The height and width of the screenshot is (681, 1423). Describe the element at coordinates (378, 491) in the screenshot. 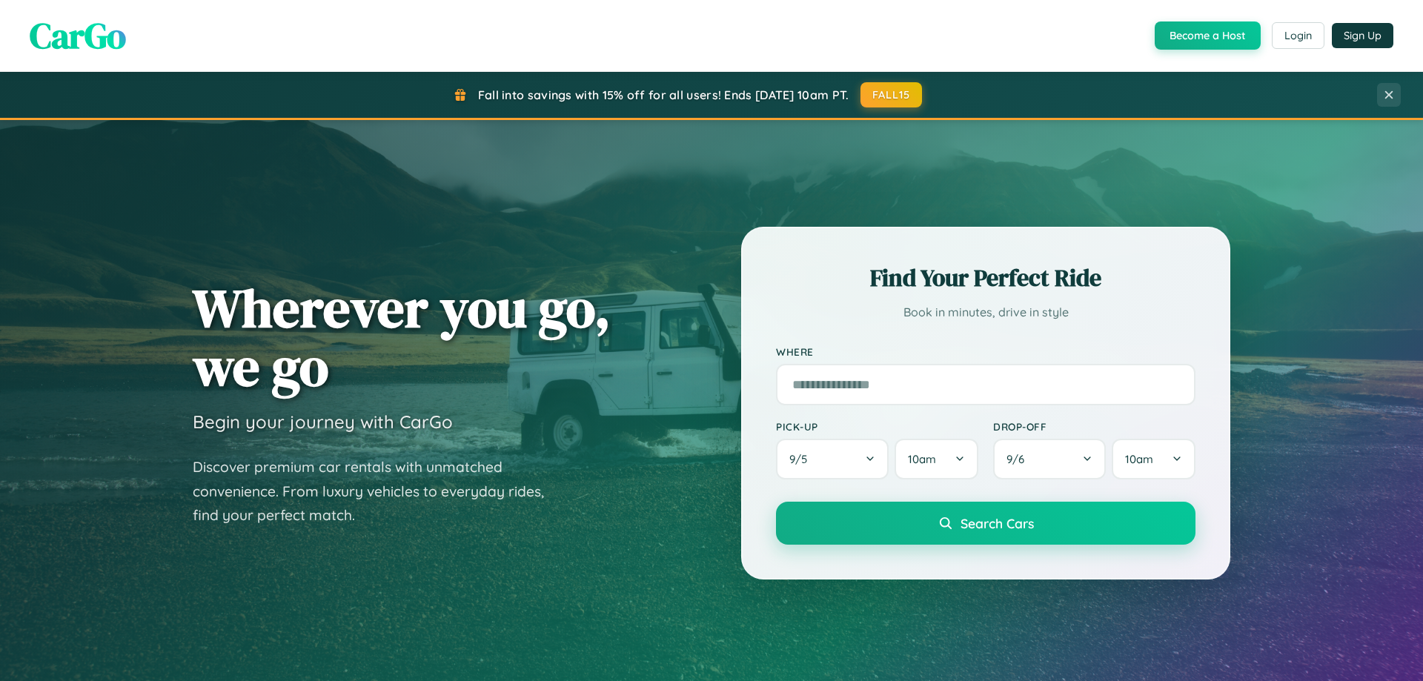

I see `p: Discover premium car rentals with unmatched convenience. From luxury vehicles to everyday rides, ...` at that location.